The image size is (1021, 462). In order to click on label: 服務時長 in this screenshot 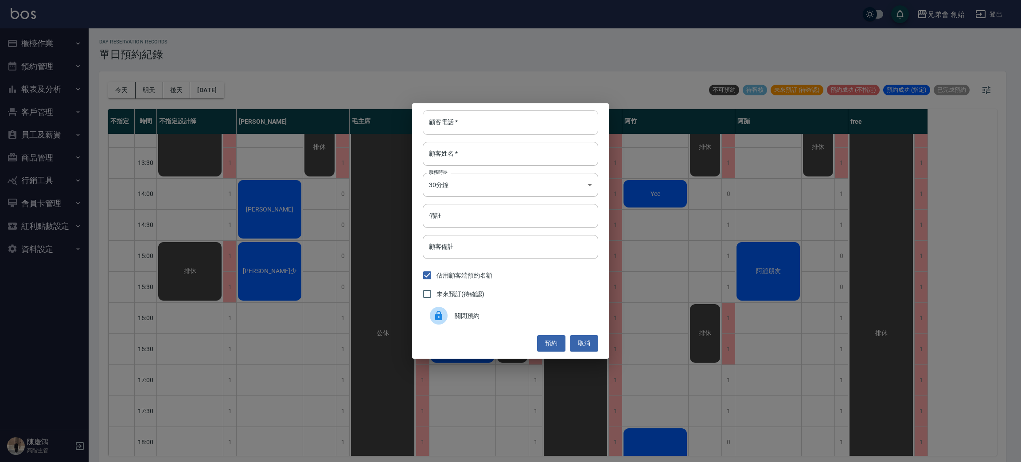, I will do `click(438, 172)`.